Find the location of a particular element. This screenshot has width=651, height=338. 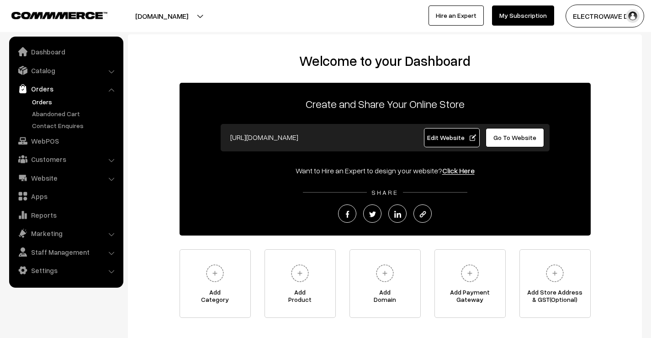

a: Staff Management is located at coordinates (66, 252).